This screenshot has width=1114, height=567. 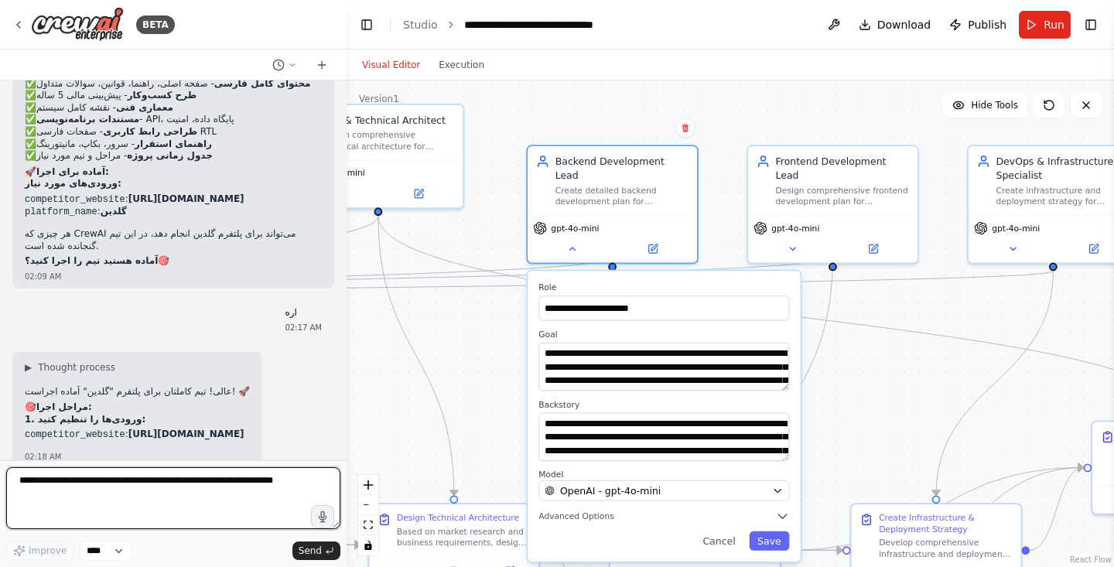 What do you see at coordinates (575, 516) in the screenshot?
I see `span: Advanced Options` at bounding box center [575, 516].